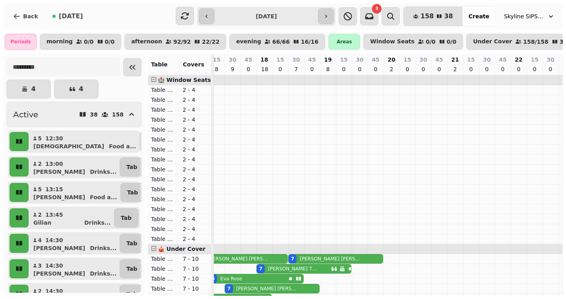 The image size is (566, 299). Describe the element at coordinates (182, 249) in the screenshot. I see `span: 🎪 Under Cover` at that location.